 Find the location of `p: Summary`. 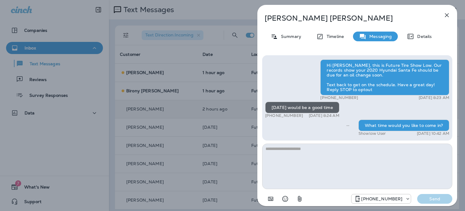

p: Summary is located at coordinates (290, 36).